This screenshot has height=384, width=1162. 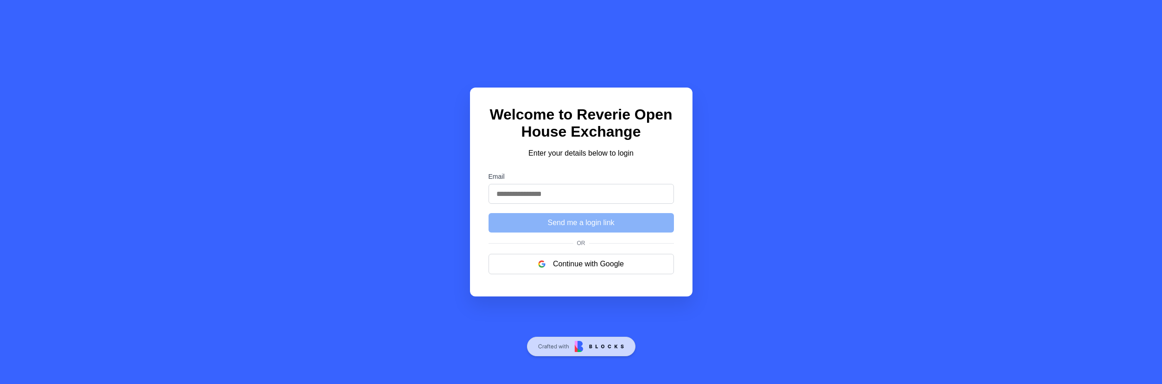 What do you see at coordinates (581, 243) in the screenshot?
I see `span: Or` at bounding box center [581, 243].